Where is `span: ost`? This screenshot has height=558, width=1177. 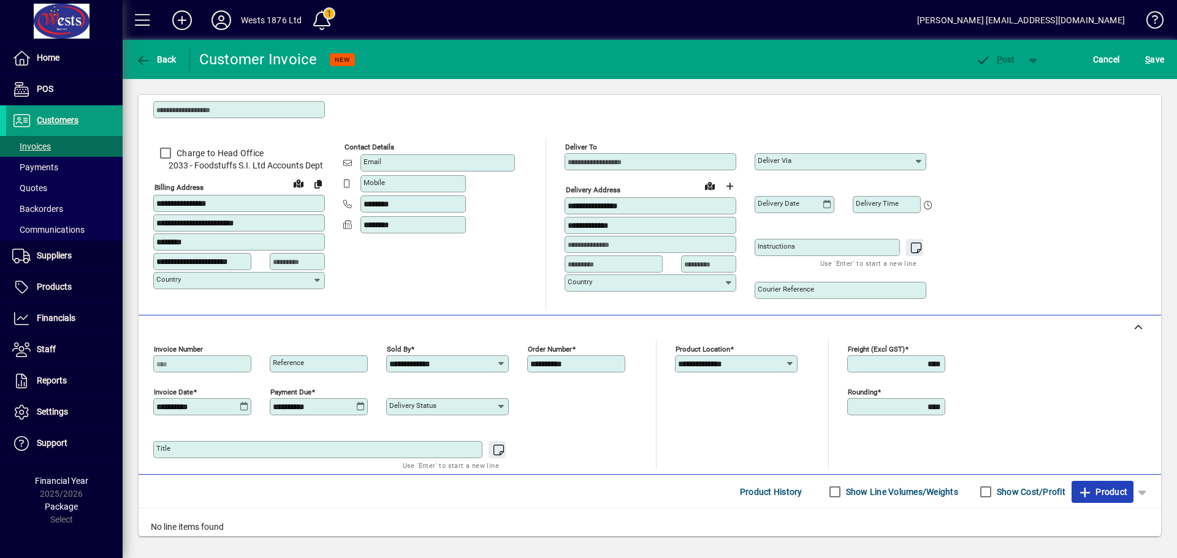
span: ost is located at coordinates (995, 59).